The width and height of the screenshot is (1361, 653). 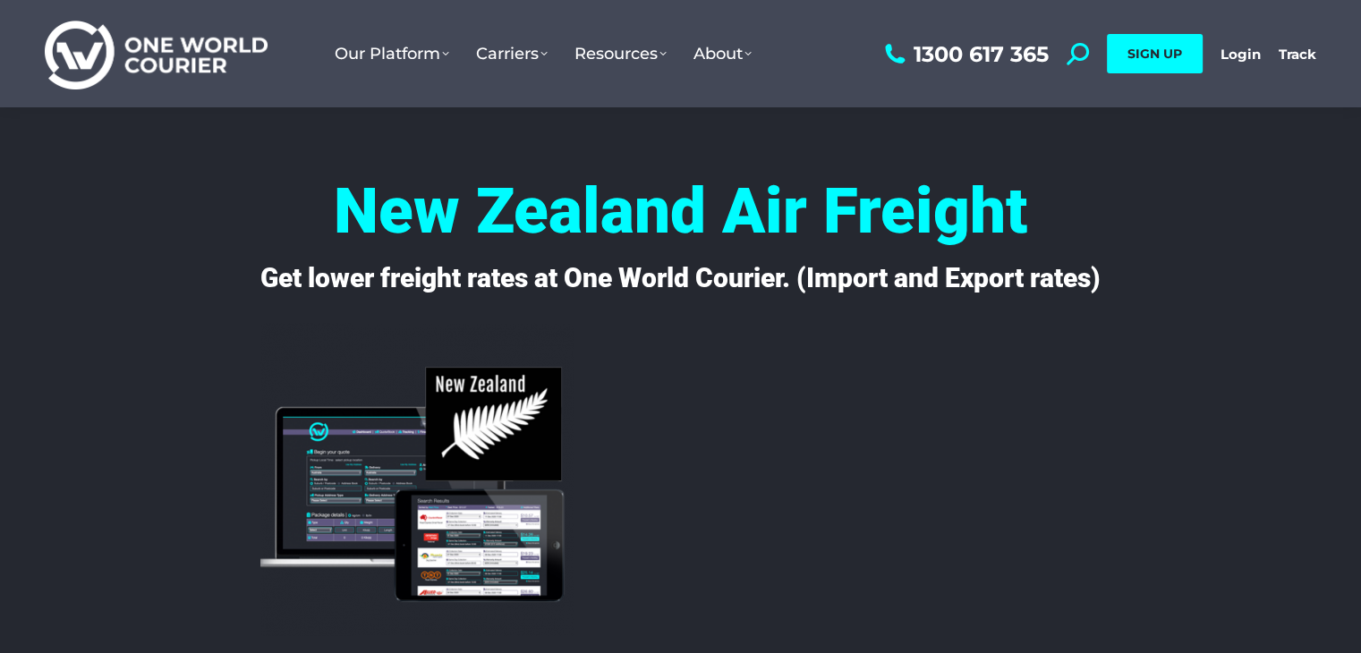 What do you see at coordinates (512, 54) in the screenshot?
I see `a: Carriers` at bounding box center [512, 54].